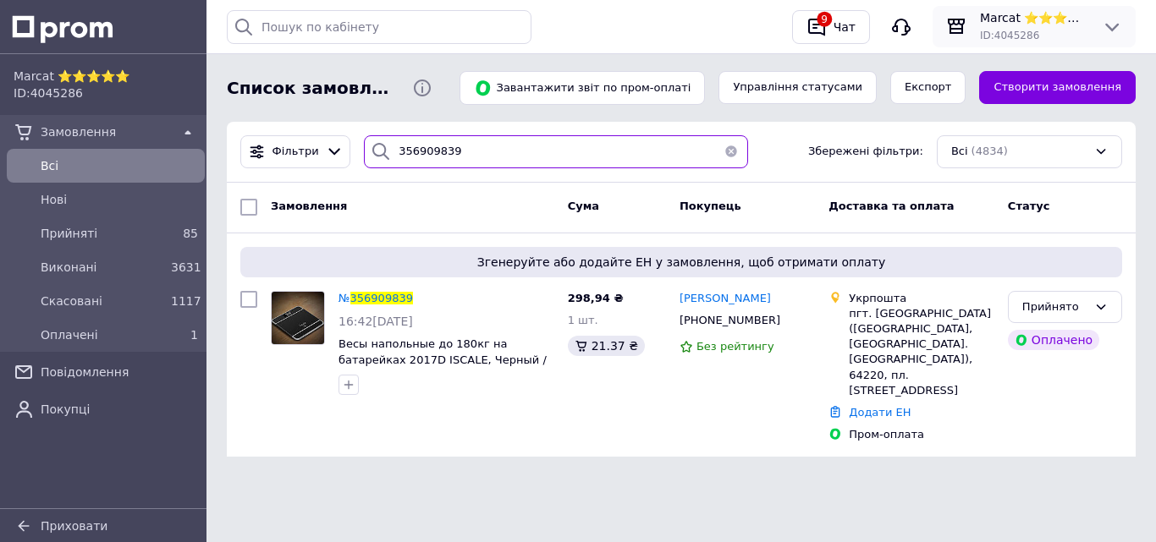  I want to click on span: Всі, so click(960, 151).